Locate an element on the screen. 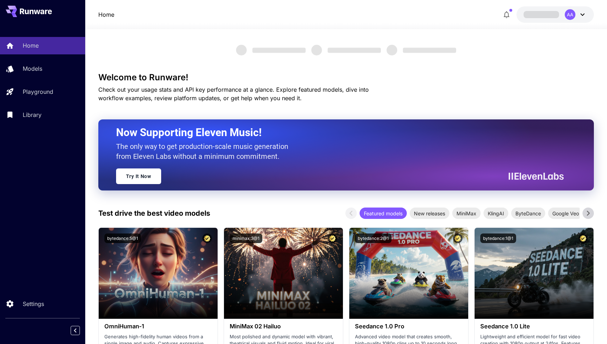 The image size is (607, 344). button: bytedance:2@1 is located at coordinates (373, 238).